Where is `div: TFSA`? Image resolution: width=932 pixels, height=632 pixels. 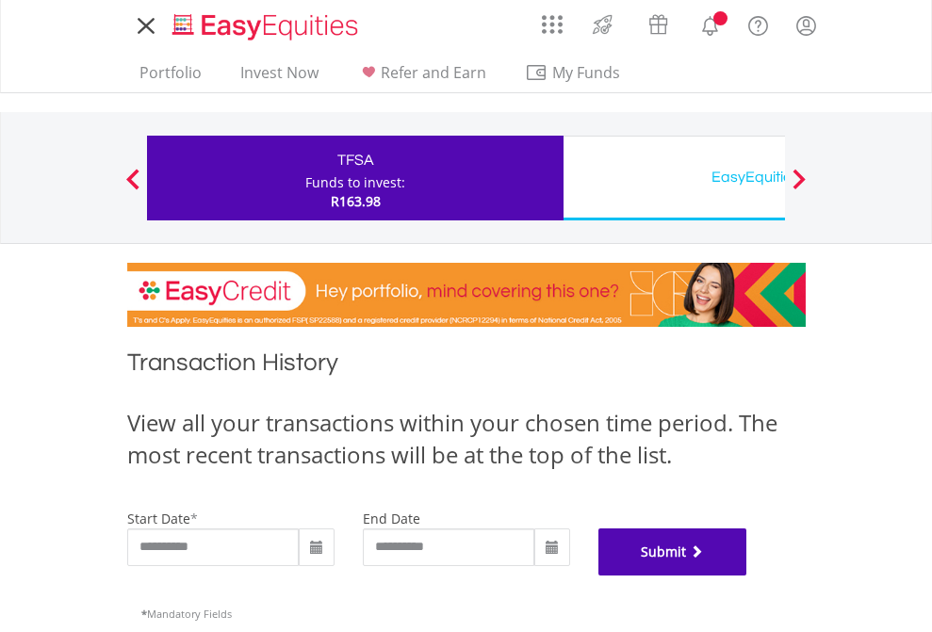
div: TFSA is located at coordinates (355, 160).